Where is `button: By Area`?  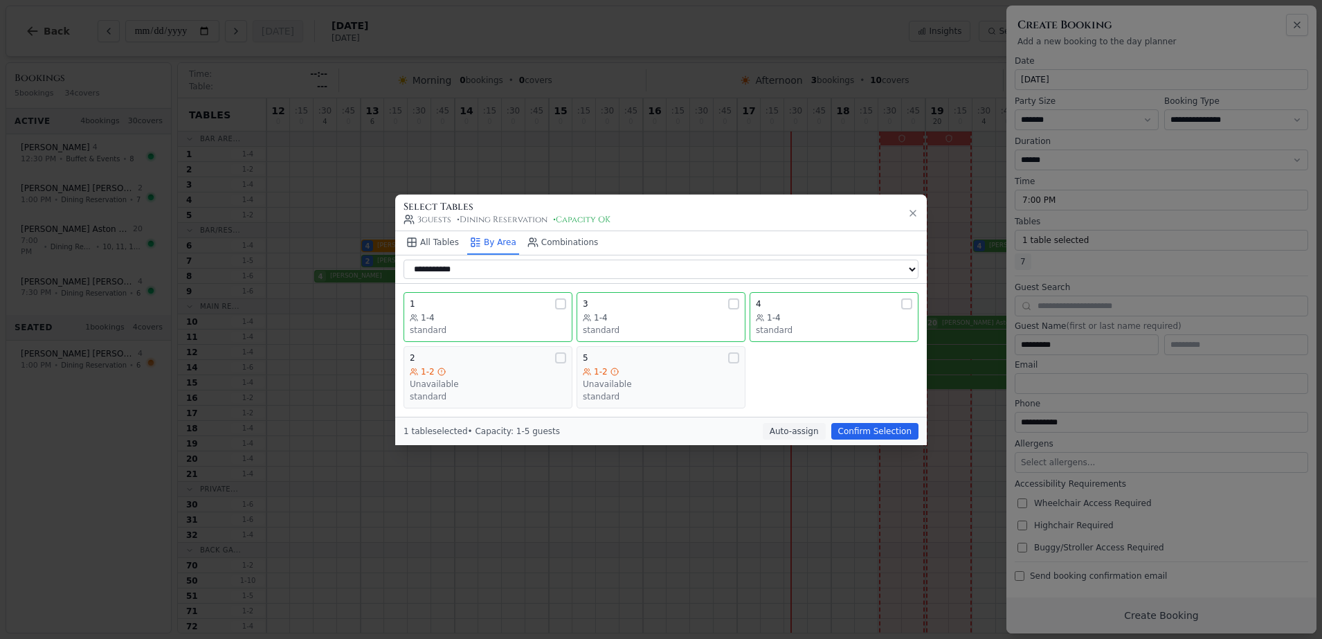 button: By Area is located at coordinates (493, 243).